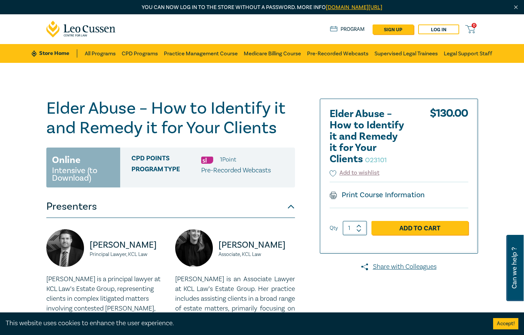  Describe the element at coordinates (419, 228) in the screenshot. I see `a: Add to Cart` at that location.